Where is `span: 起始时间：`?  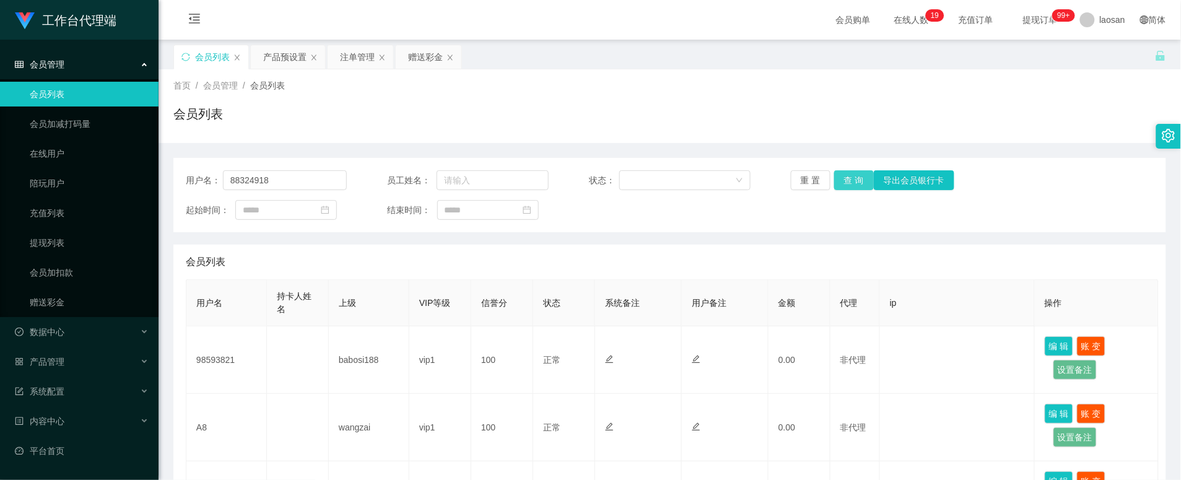
span: 起始时间： is located at coordinates (211, 210).